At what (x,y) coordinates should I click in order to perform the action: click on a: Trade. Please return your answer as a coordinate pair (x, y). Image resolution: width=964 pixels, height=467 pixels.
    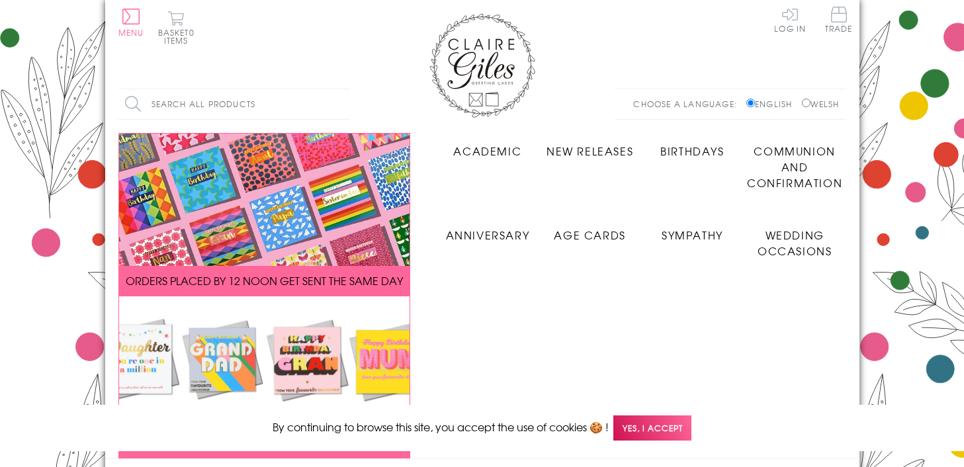
    Looking at the image, I should click on (839, 21).